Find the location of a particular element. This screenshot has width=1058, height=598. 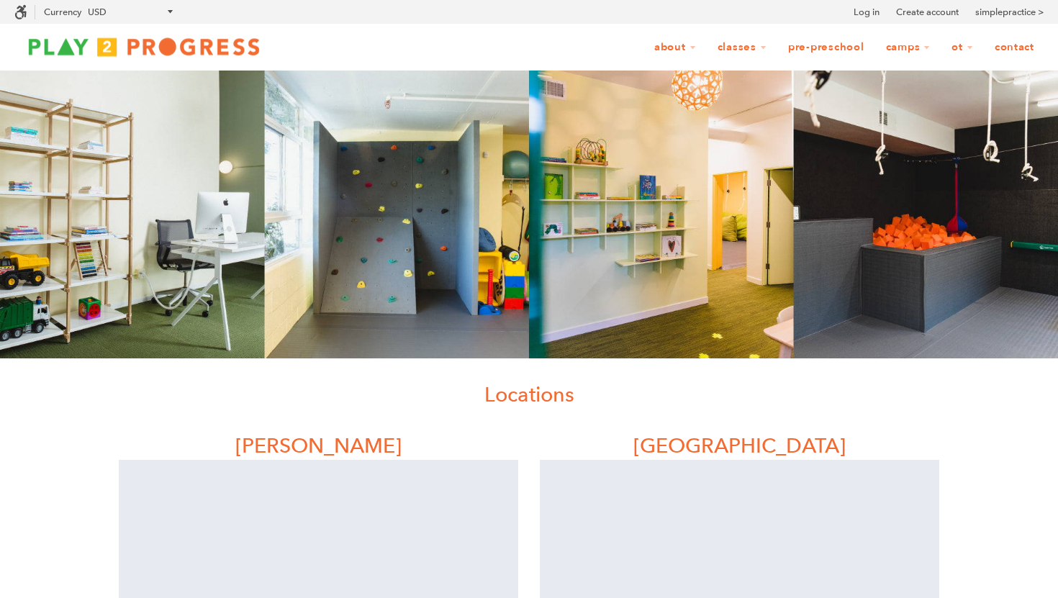

a: Classes is located at coordinates (742, 47).